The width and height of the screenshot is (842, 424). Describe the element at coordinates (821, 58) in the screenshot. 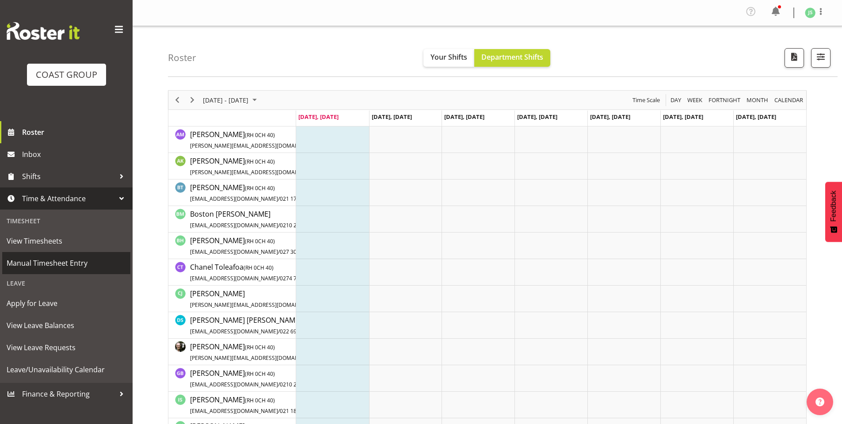

I see `button: Filter Shifts` at that location.